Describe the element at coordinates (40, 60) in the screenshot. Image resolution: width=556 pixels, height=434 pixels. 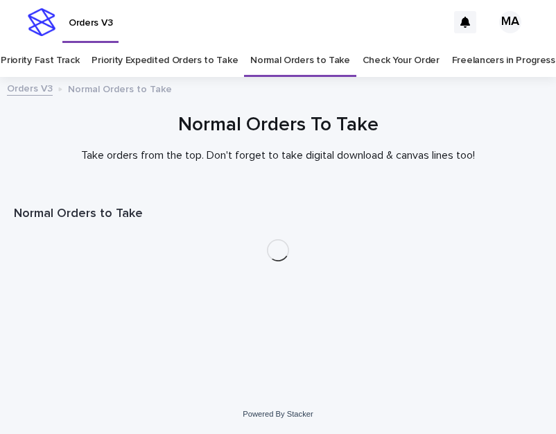
I see `a: Priority Fast Track` at that location.